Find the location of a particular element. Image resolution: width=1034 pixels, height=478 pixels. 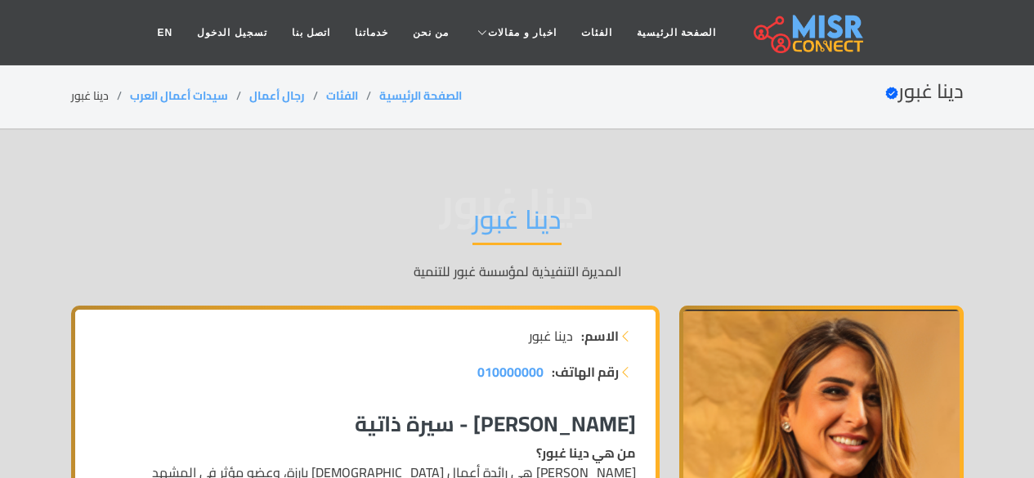

strong: رقم الهاتف: is located at coordinates (585, 372).